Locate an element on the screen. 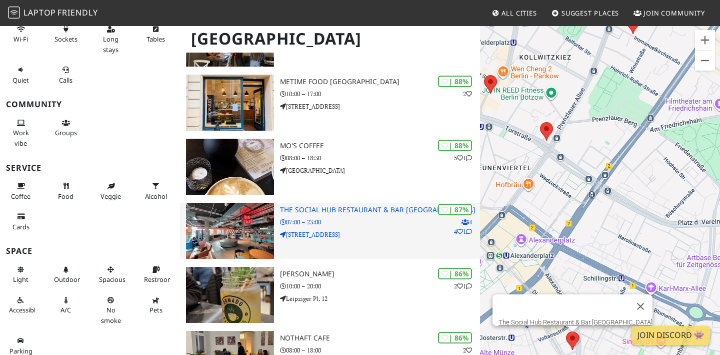 The width and height of the screenshot is (720, 355). button: Coffee is located at coordinates (21, 191).